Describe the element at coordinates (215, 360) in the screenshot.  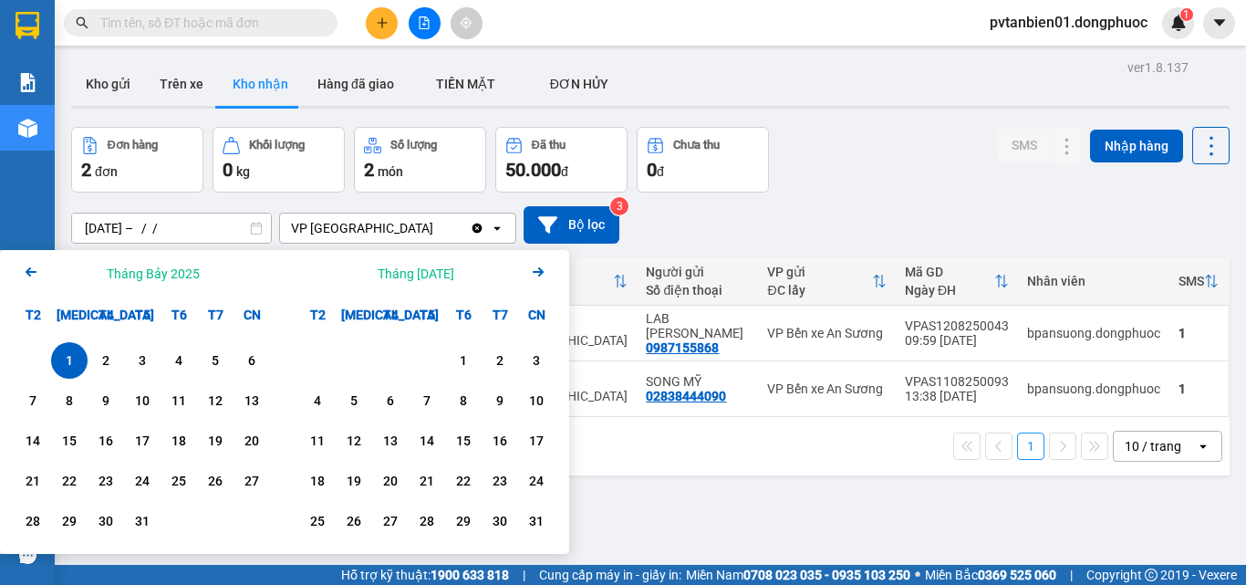
I see `div: Choose Thứ Bảy, tháng 07 5 2025. It's available.` at that location.